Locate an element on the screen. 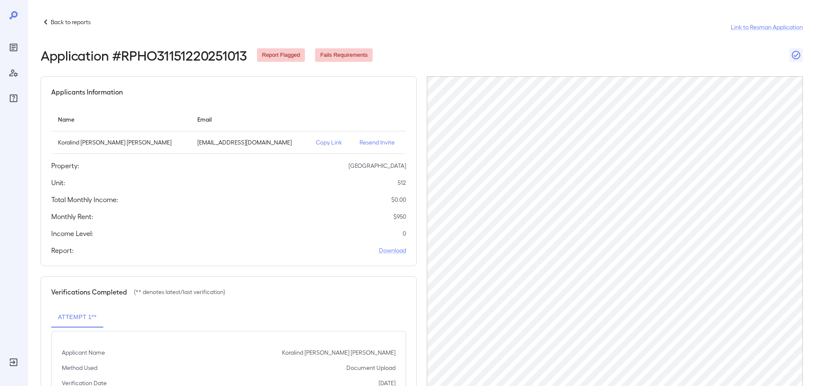 The image size is (813, 386). p: $ 950 is located at coordinates (400, 216).